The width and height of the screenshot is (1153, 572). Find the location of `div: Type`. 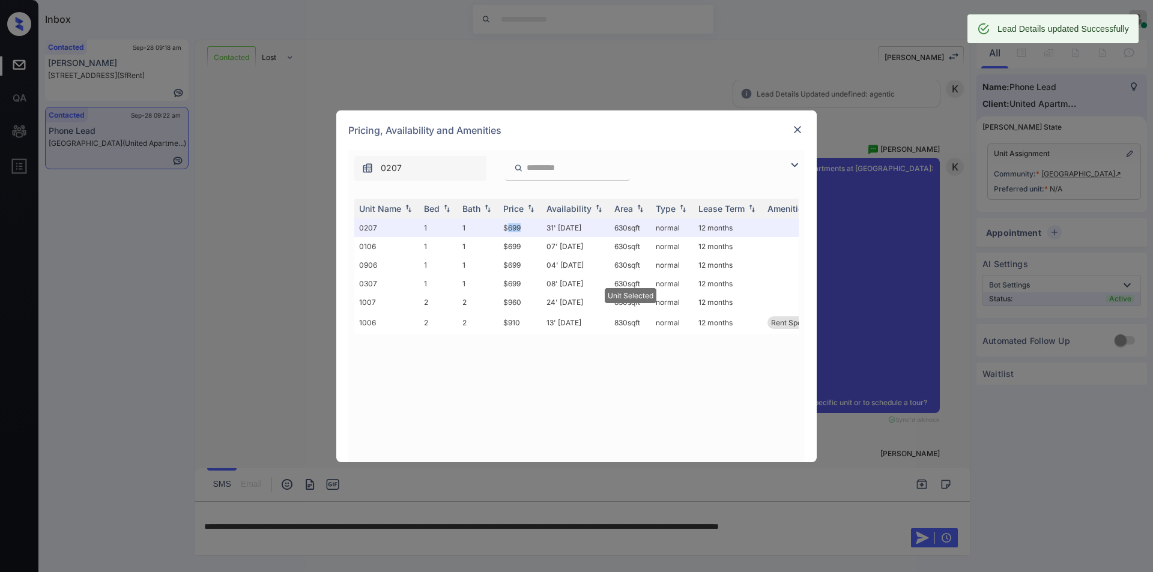

div: Type is located at coordinates (666, 208).